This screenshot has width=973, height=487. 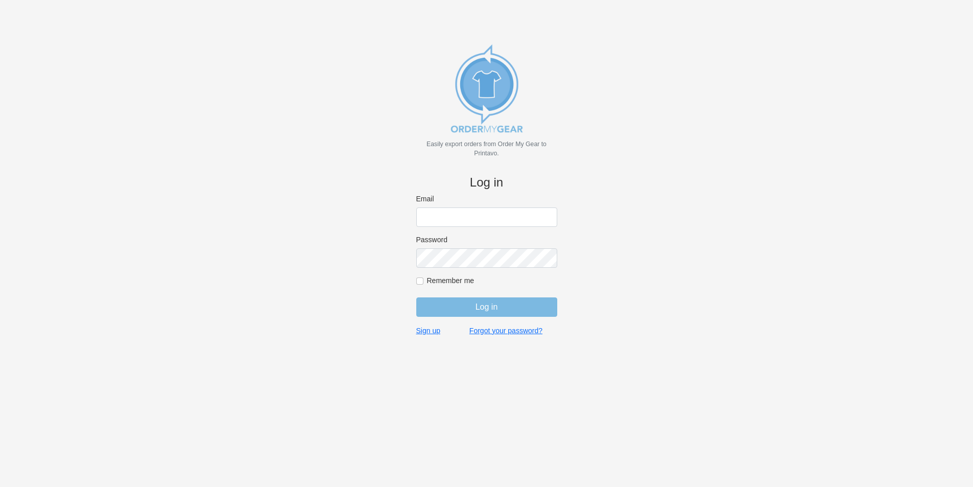 I want to click on p: Easily export orders from Order My Gear to Printavo., so click(x=487, y=149).